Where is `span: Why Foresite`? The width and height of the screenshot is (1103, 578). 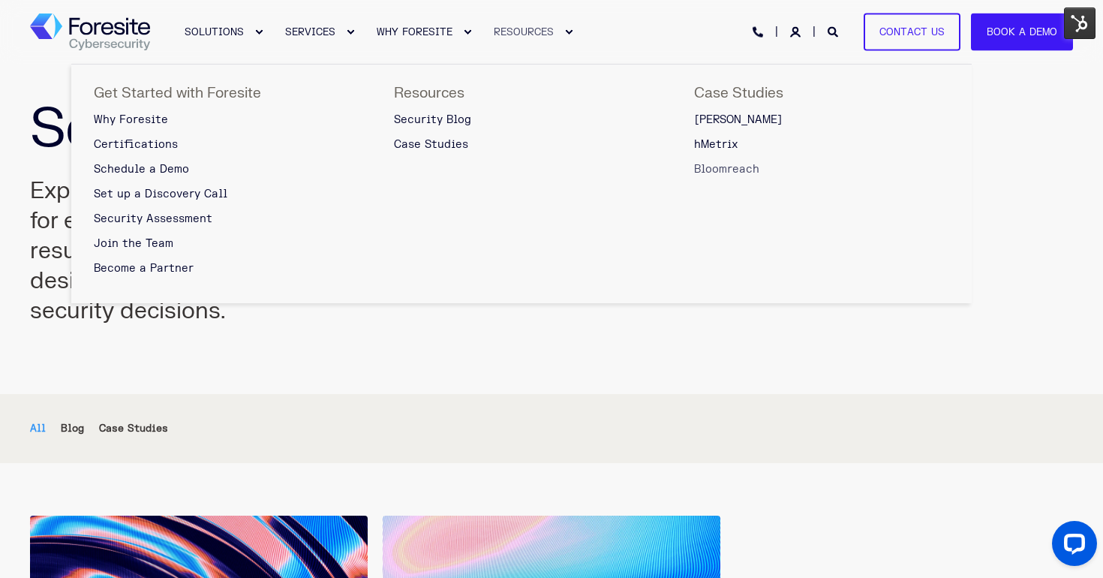 span: Why Foresite is located at coordinates (131, 119).